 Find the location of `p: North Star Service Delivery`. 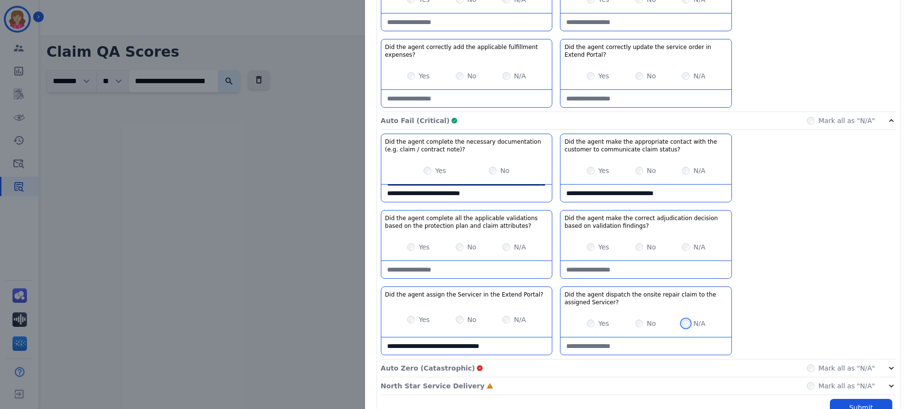

p: North Star Service Delivery is located at coordinates (433, 385).